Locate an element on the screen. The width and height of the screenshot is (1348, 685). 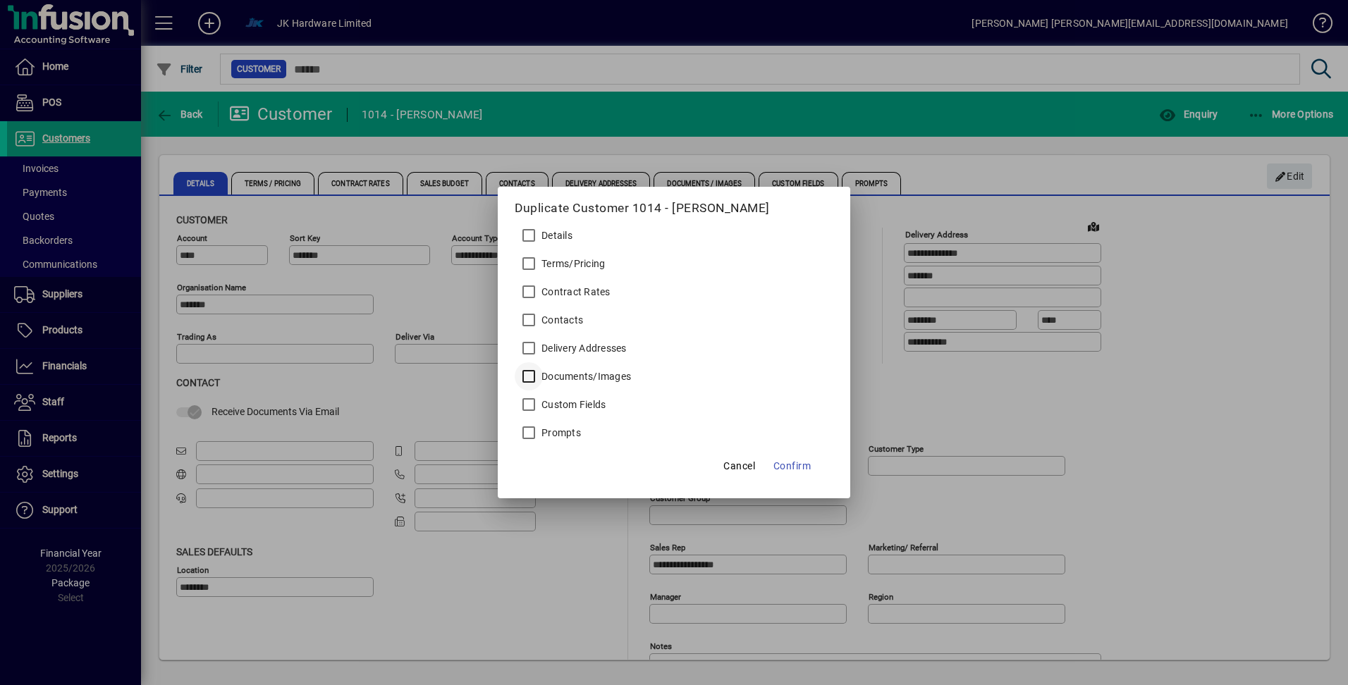
span: Cancel is located at coordinates (739, 466).